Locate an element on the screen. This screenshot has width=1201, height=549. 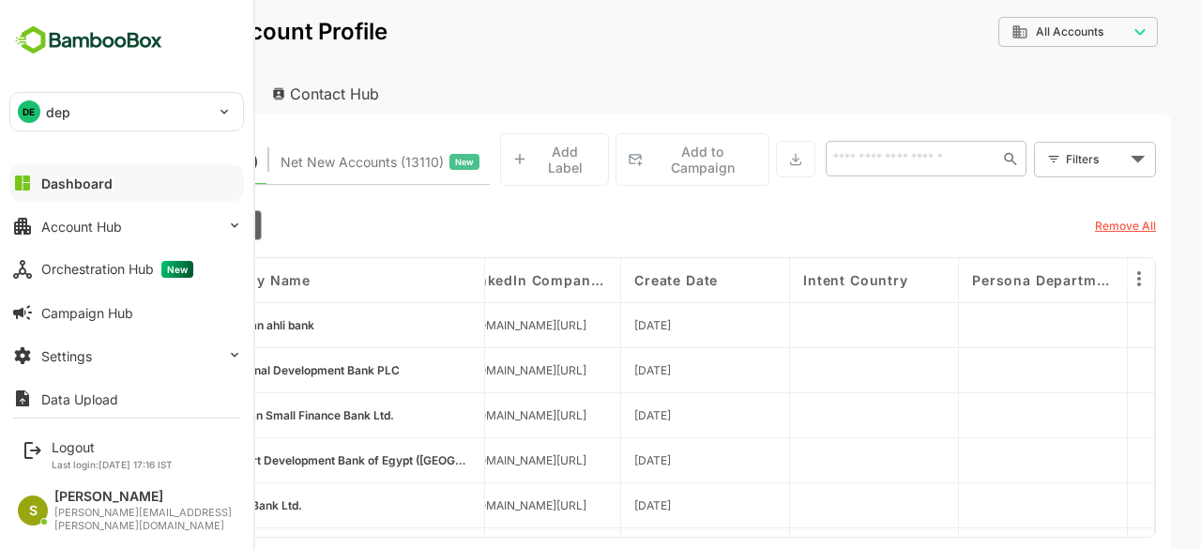
span: All Accounts is located at coordinates (1004, 32).